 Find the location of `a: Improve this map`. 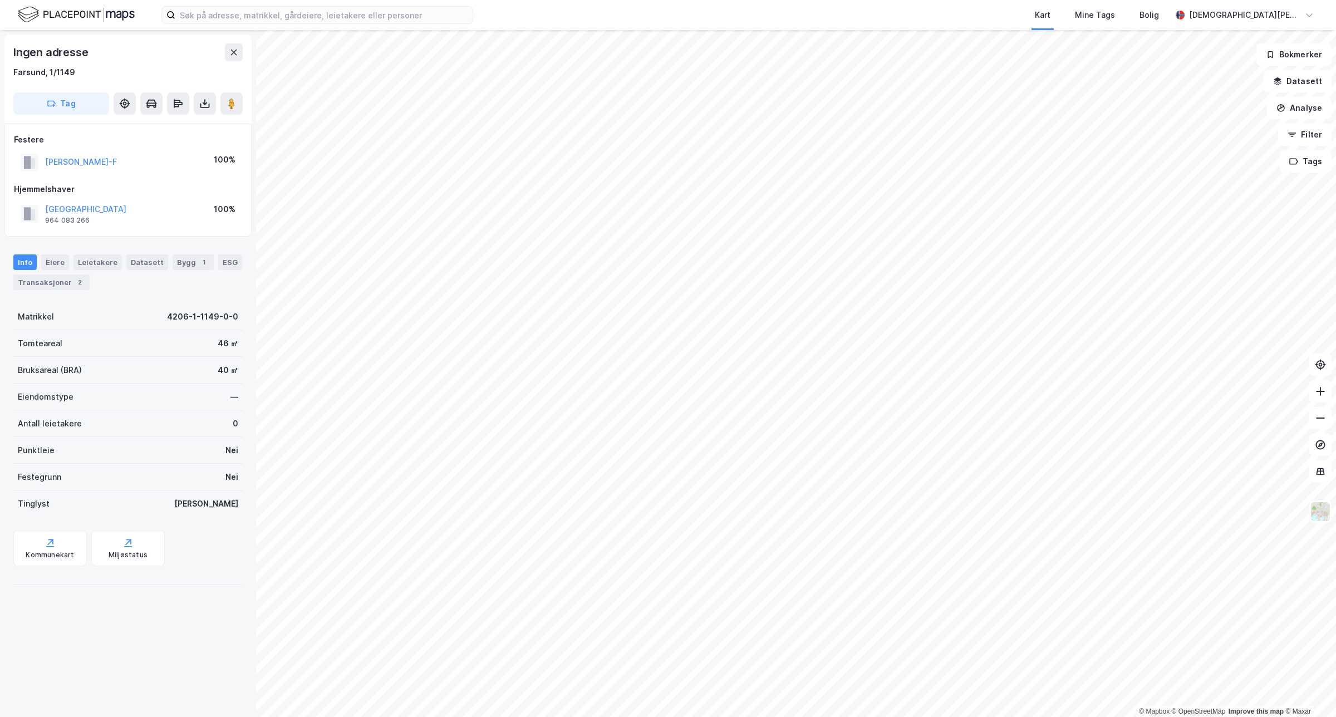

a: Improve this map is located at coordinates (1256, 712).